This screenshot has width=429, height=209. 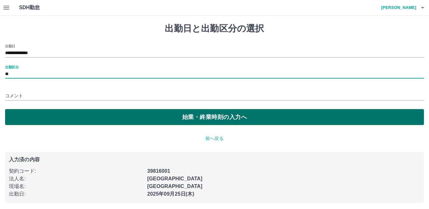 I want to click on label: 出勤区分, so click(x=12, y=67).